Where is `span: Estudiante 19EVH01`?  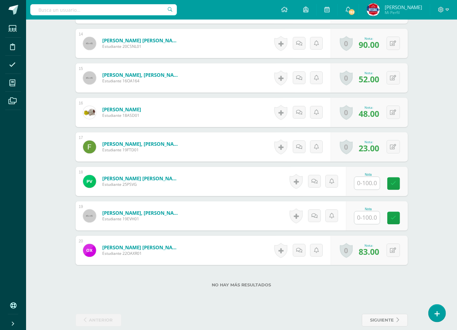 span: Estudiante 19EVH01 is located at coordinates (141, 219).